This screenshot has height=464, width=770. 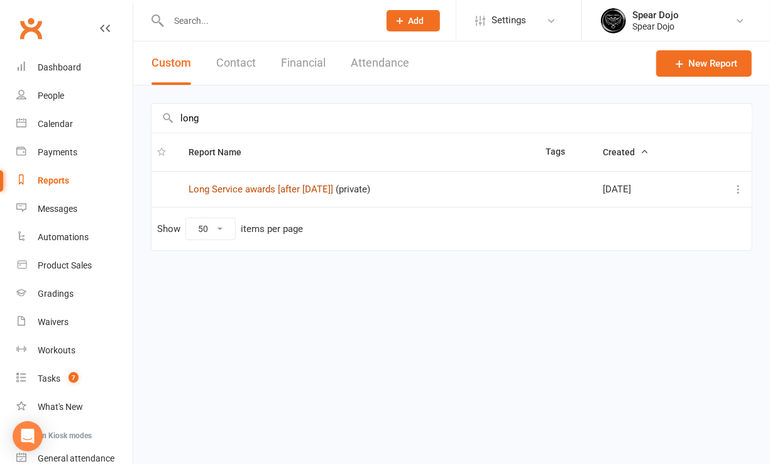 I want to click on button: Report Name, so click(x=222, y=152).